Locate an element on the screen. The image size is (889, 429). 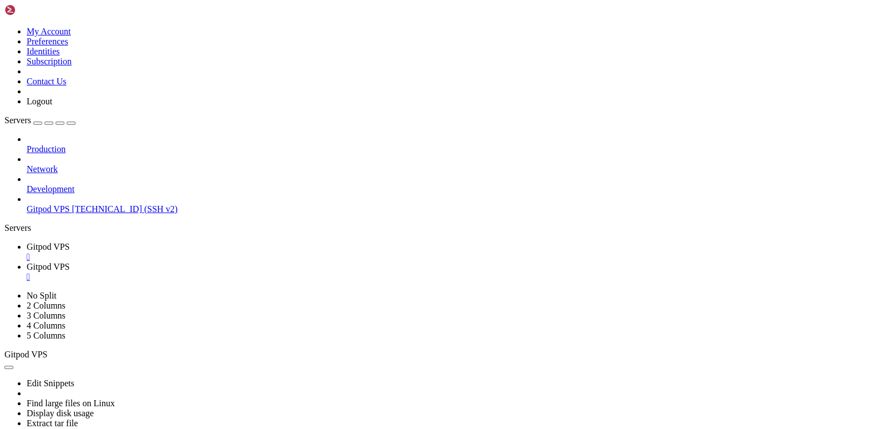
x-row: MODEL_DIR="/home/stas/models/all-MiniLM-L6-v2" is located at coordinates (374, 9).